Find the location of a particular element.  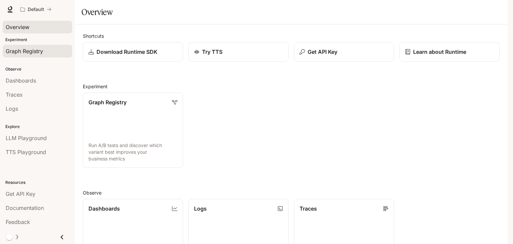

p: Download Runtime SDK is located at coordinates (127, 52).